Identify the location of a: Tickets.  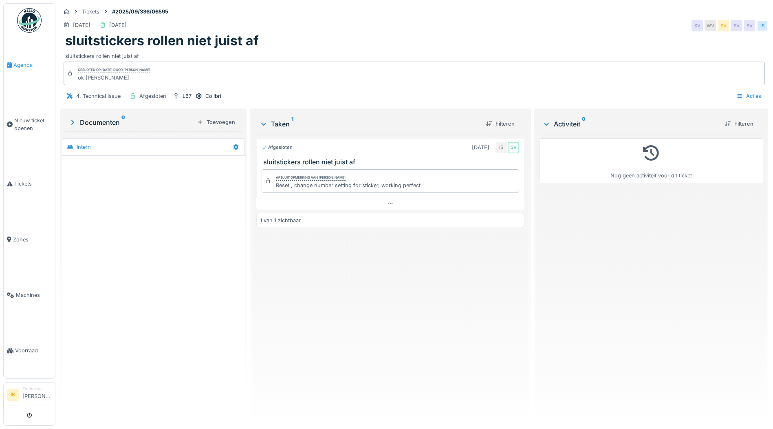
(29, 184).